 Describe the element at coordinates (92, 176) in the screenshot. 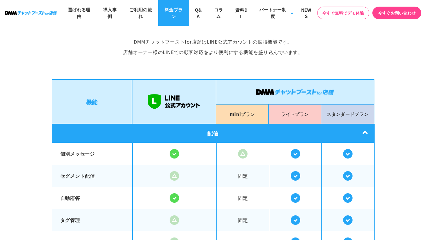

I see `p: セグメント配信` at that location.